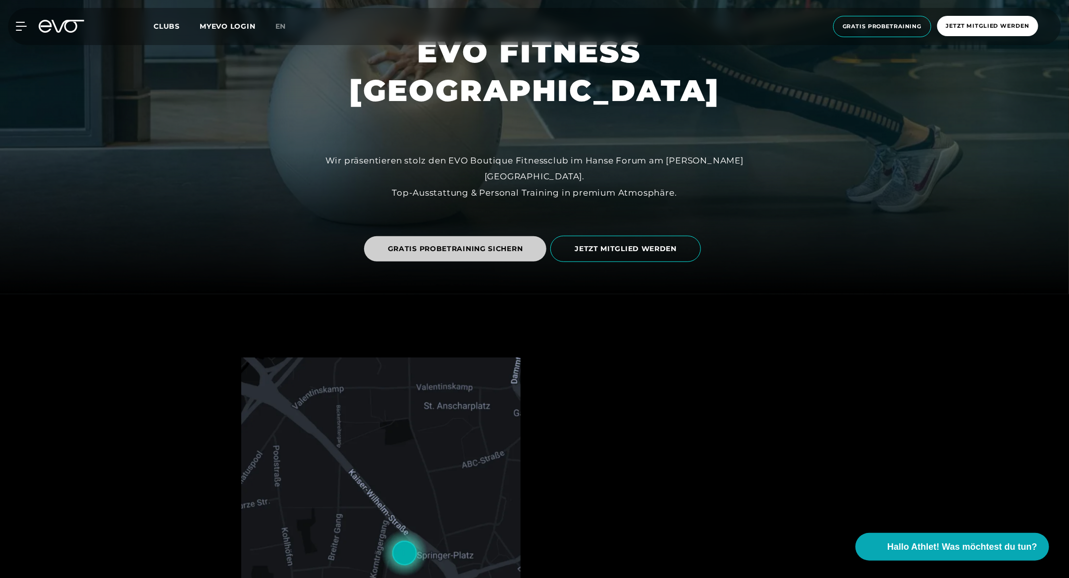 This screenshot has width=1069, height=578. Describe the element at coordinates (952, 547) in the screenshot. I see `button: Hallo Athlet! Was möchtest du tun?` at that location.